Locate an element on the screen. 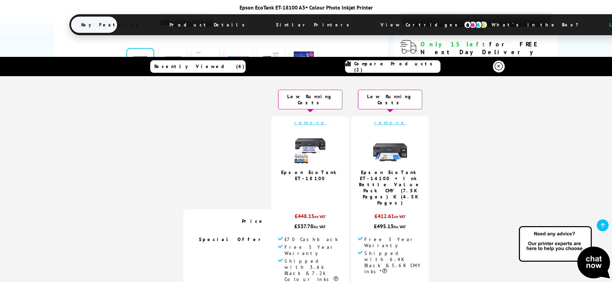  span: £70 Cashback is located at coordinates (311, 239).